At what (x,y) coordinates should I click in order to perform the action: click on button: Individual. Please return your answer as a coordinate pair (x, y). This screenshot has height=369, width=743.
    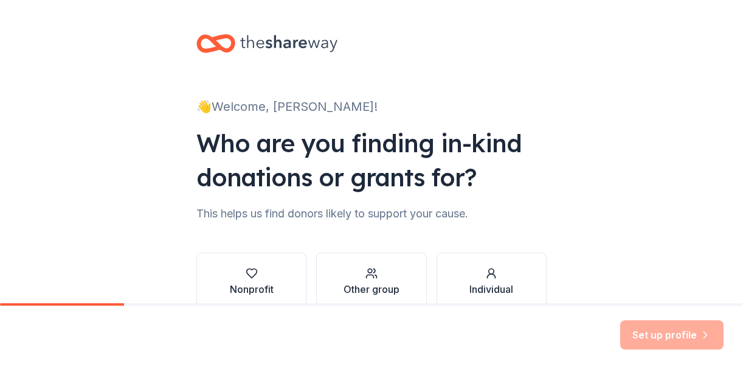
    Looking at the image, I should click on (491, 282).